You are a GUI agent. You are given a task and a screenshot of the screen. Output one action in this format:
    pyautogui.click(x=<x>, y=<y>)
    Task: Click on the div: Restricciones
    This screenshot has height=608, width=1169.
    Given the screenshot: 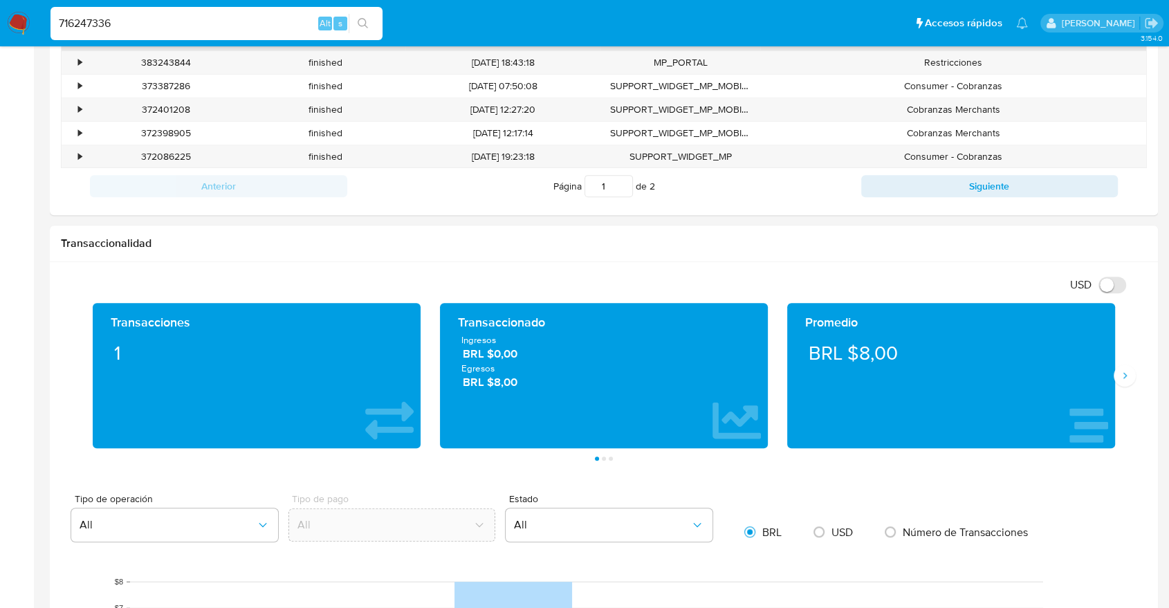 What is the action you would take?
    pyautogui.click(x=954, y=62)
    